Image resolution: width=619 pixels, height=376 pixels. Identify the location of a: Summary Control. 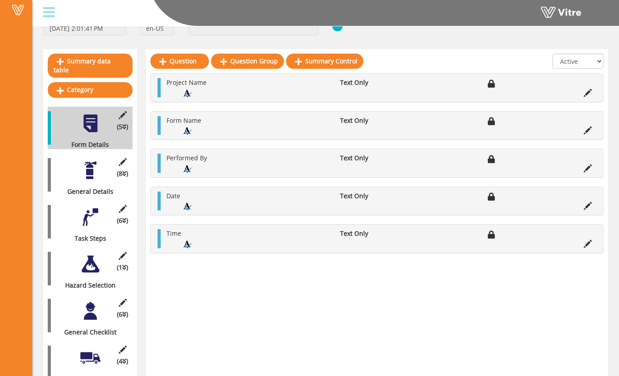
(325, 61).